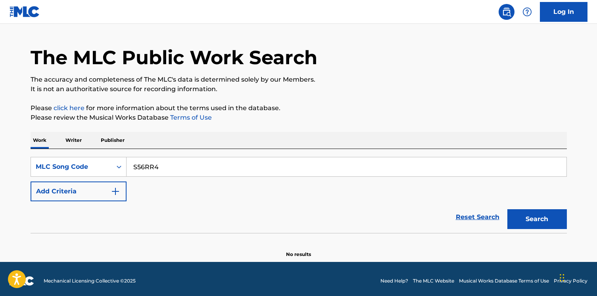  What do you see at coordinates (433, 281) in the screenshot?
I see `a: The MLC Website` at bounding box center [433, 281].